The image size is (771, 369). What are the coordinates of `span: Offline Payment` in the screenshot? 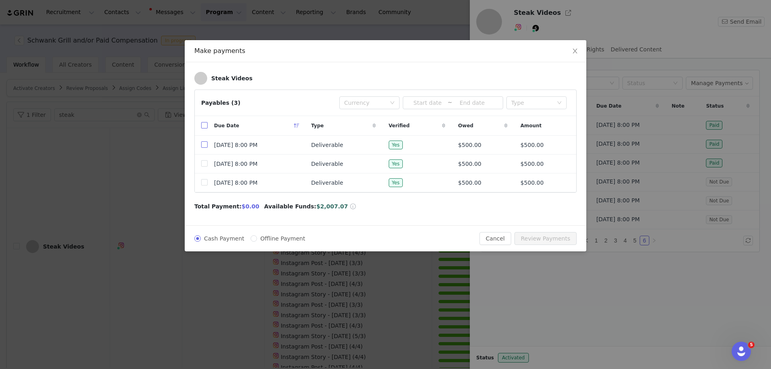 It's located at (283, 239).